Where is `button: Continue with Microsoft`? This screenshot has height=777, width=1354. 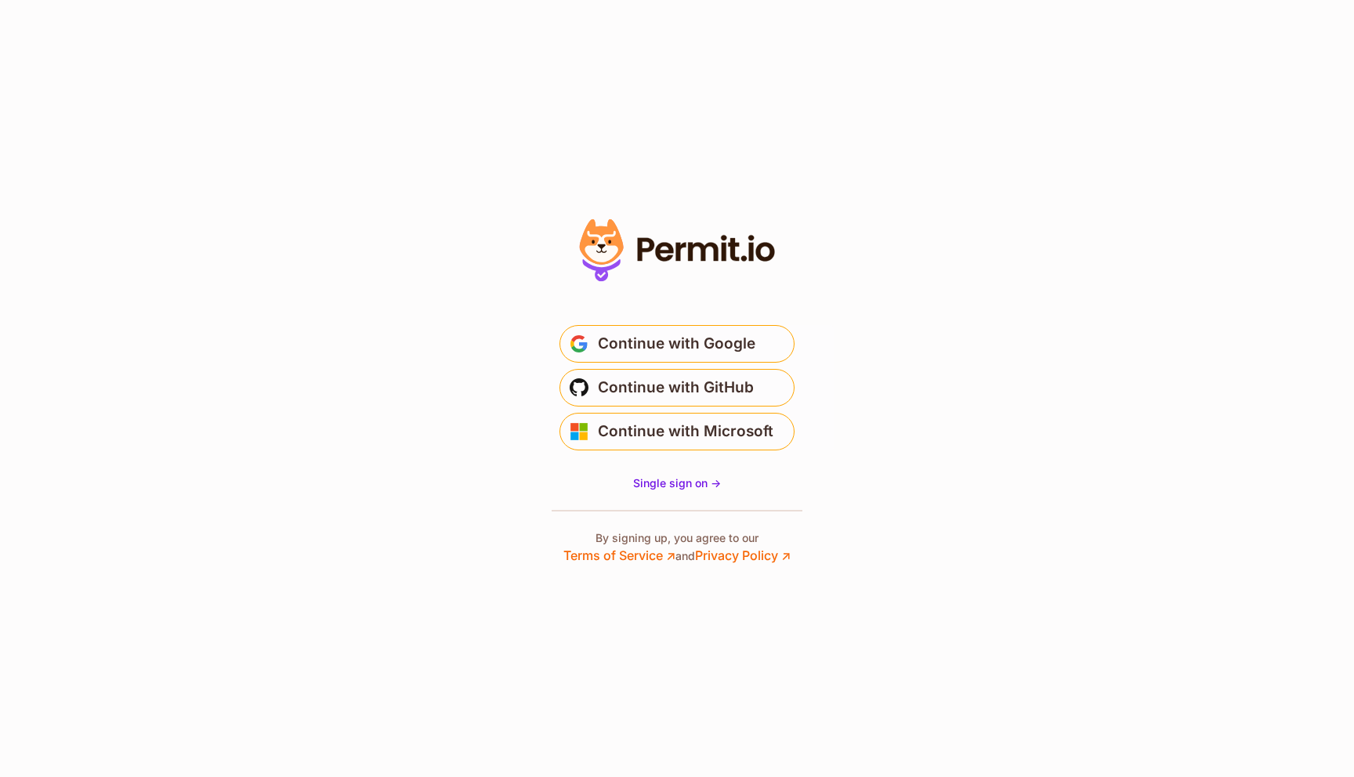
button: Continue with Microsoft is located at coordinates (677, 432).